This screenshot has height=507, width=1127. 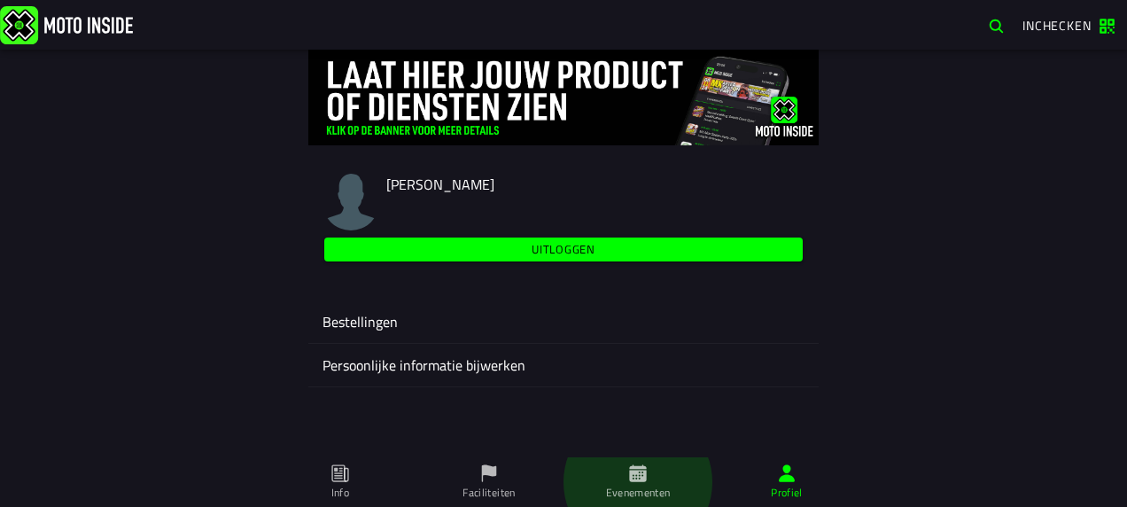 I want to click on a: Inchecken, so click(x=1068, y=25).